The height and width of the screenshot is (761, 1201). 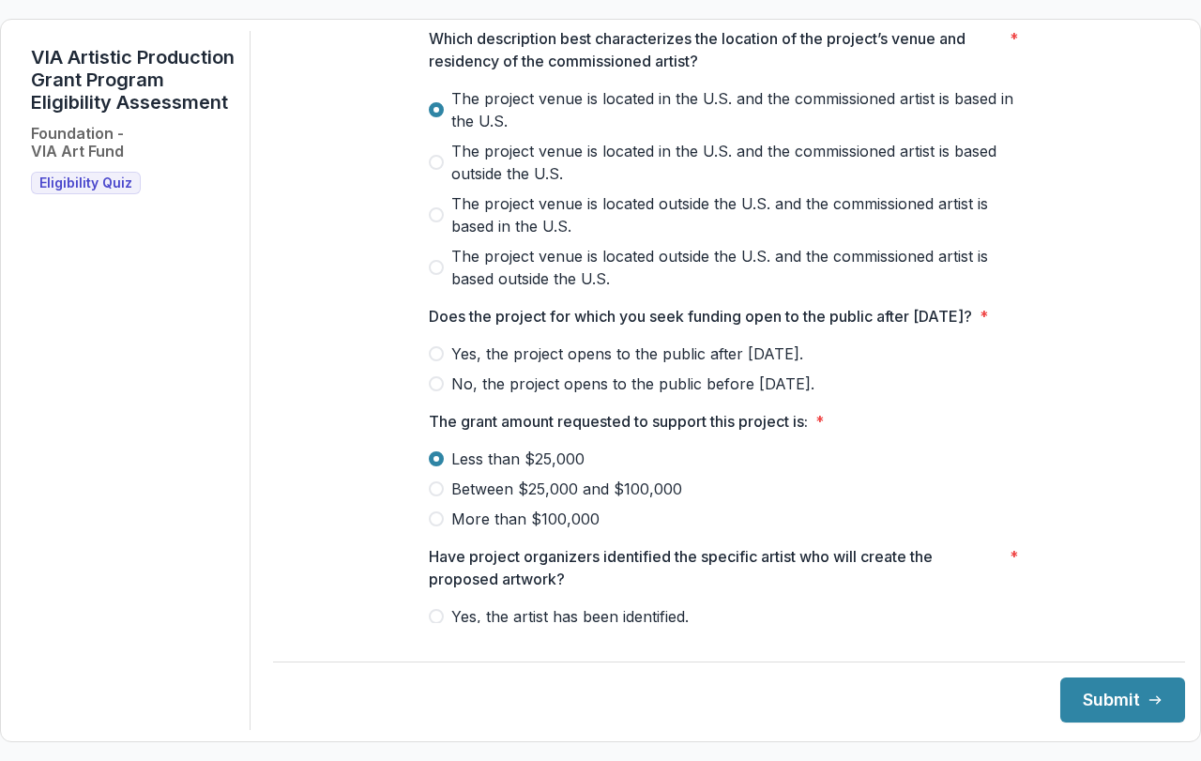 What do you see at coordinates (567, 489) in the screenshot?
I see `span: Between $25,000 and $100,000` at bounding box center [567, 489].